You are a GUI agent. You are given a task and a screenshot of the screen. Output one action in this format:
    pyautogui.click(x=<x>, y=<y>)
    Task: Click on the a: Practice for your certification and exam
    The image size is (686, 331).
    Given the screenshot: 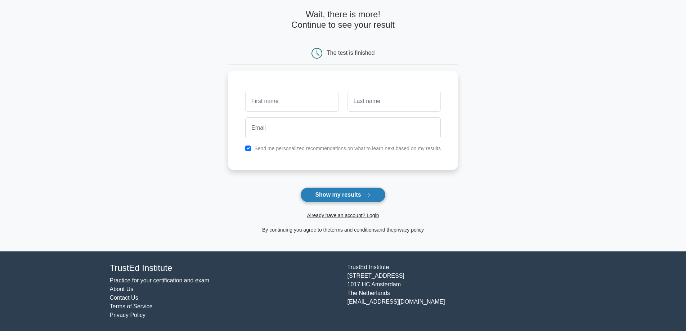 What is the action you would take?
    pyautogui.click(x=160, y=280)
    